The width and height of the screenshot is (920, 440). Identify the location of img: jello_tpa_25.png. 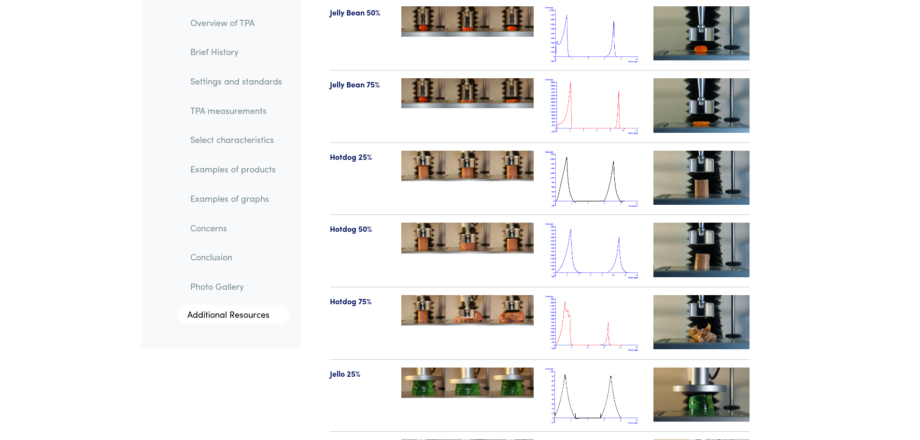
(593, 395).